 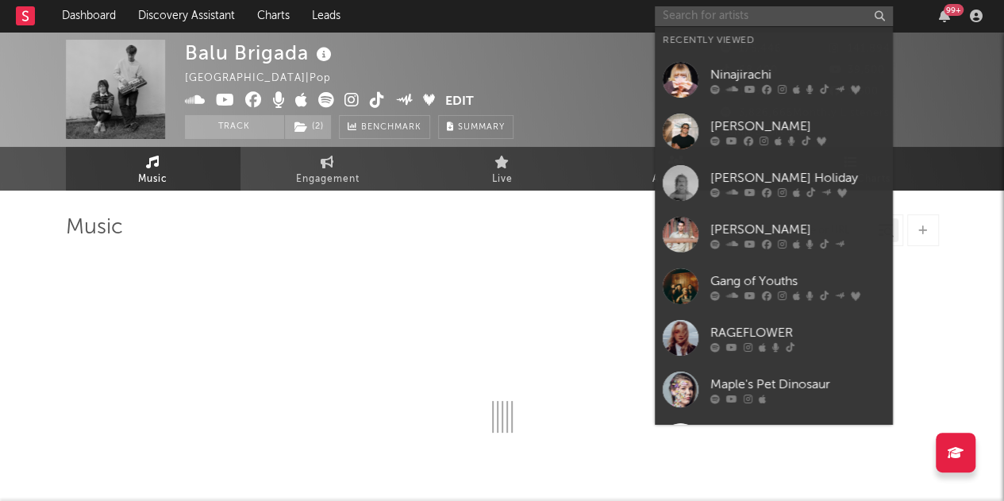 What do you see at coordinates (954, 10) in the screenshot?
I see `div: 99 +` at bounding box center [954, 10].